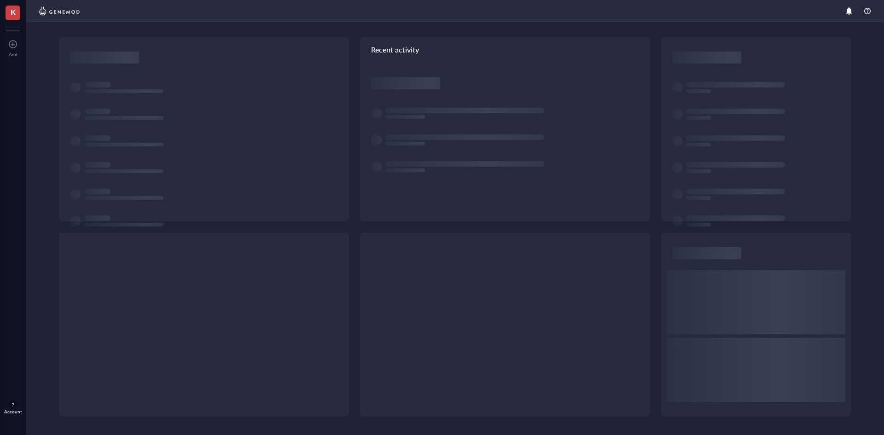 The image size is (884, 435). Describe the element at coordinates (505, 50) in the screenshot. I see `div: Recent activity` at that location.